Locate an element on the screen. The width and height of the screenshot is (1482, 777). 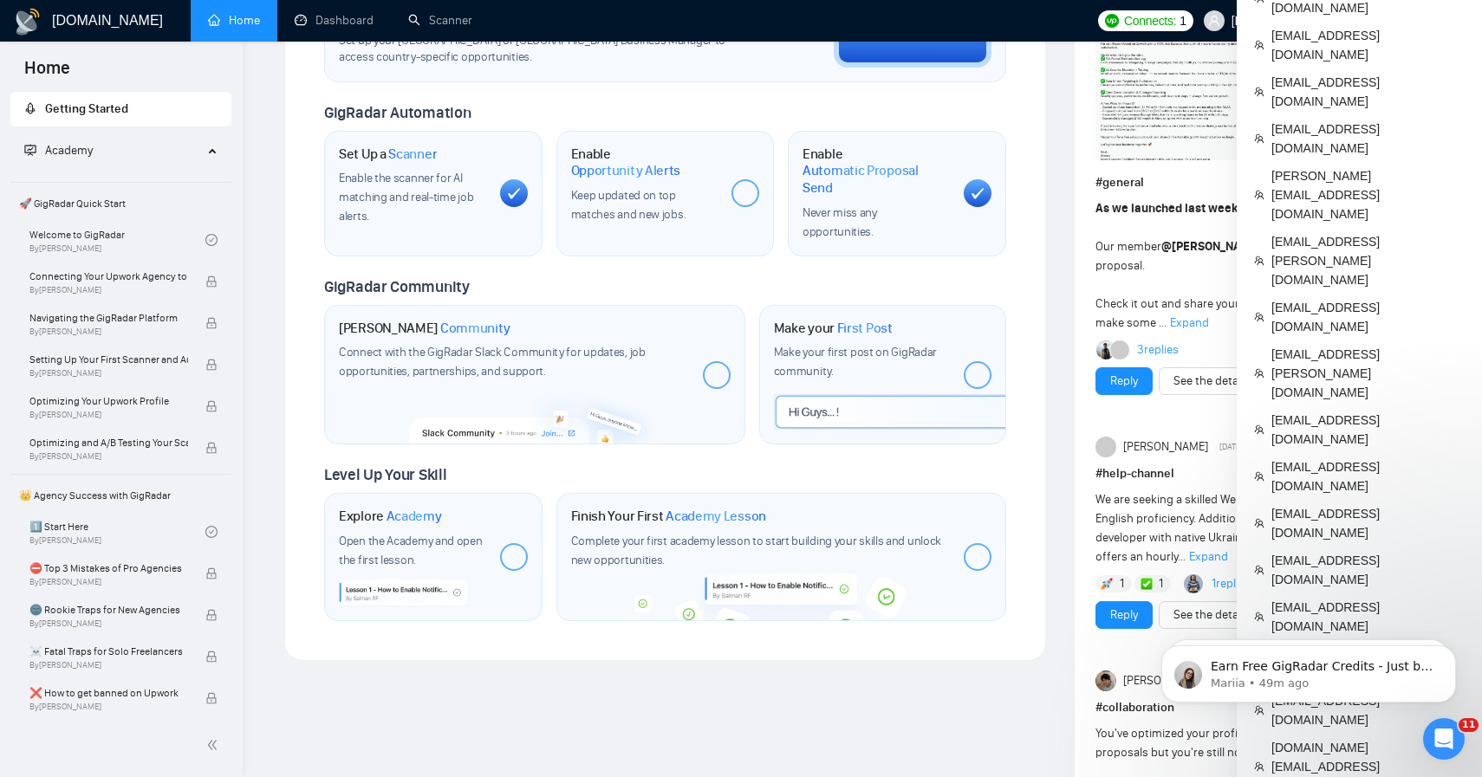
span: 👑 Agency Success with GigRadar is located at coordinates (120, 496).